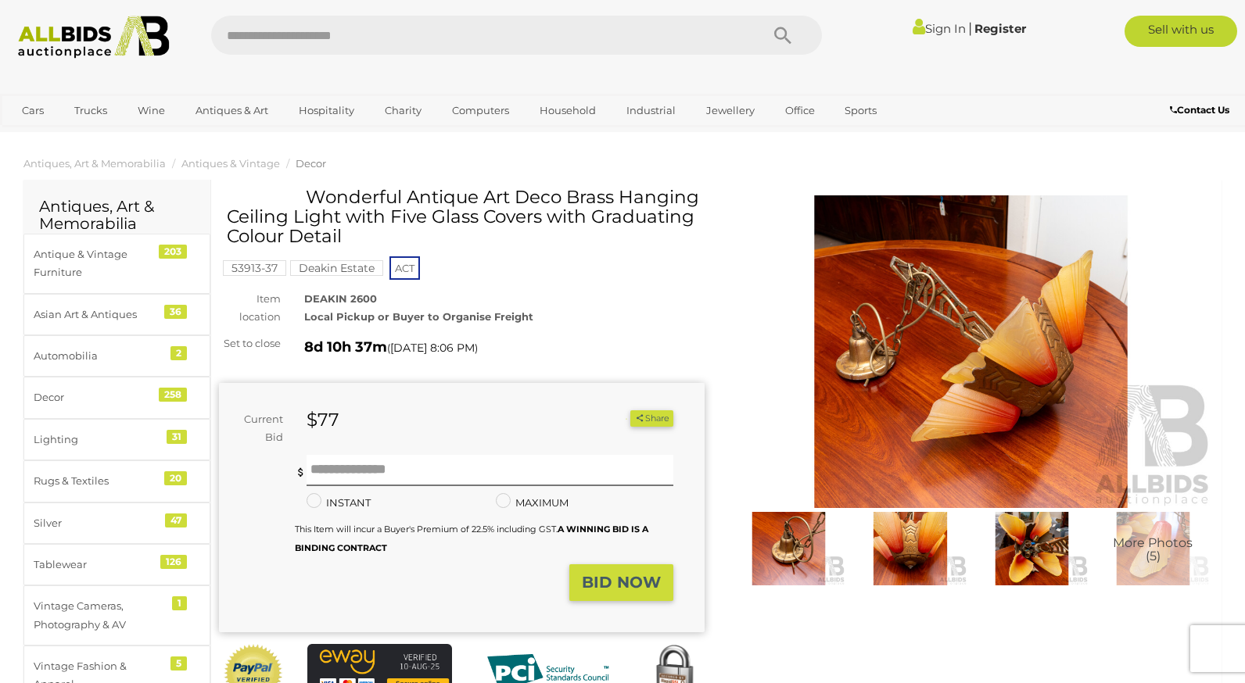 This screenshot has height=683, width=1245. I want to click on div: 258, so click(173, 395).